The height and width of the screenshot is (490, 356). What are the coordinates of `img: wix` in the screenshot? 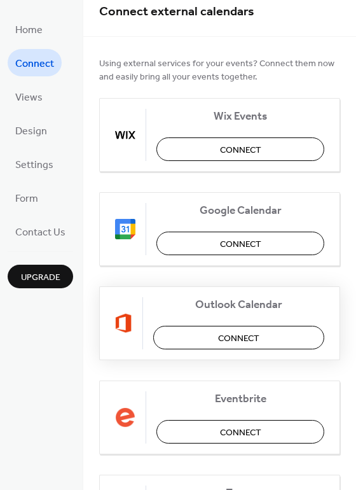 It's located at (125, 135).